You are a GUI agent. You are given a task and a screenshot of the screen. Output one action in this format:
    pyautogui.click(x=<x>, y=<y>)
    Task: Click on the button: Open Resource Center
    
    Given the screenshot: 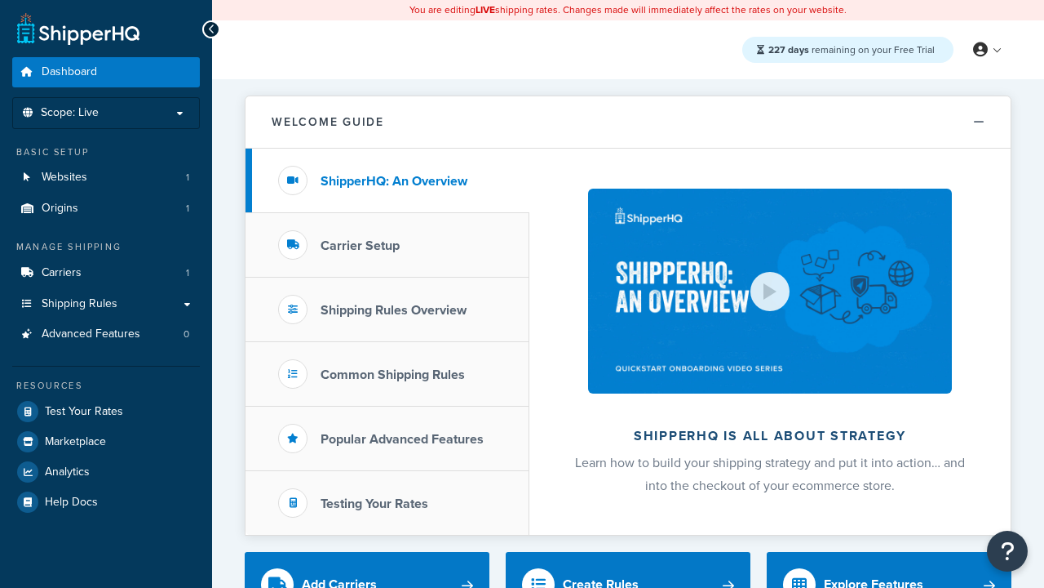 What is the action you would take?
    pyautogui.click(x=1008, y=551)
    